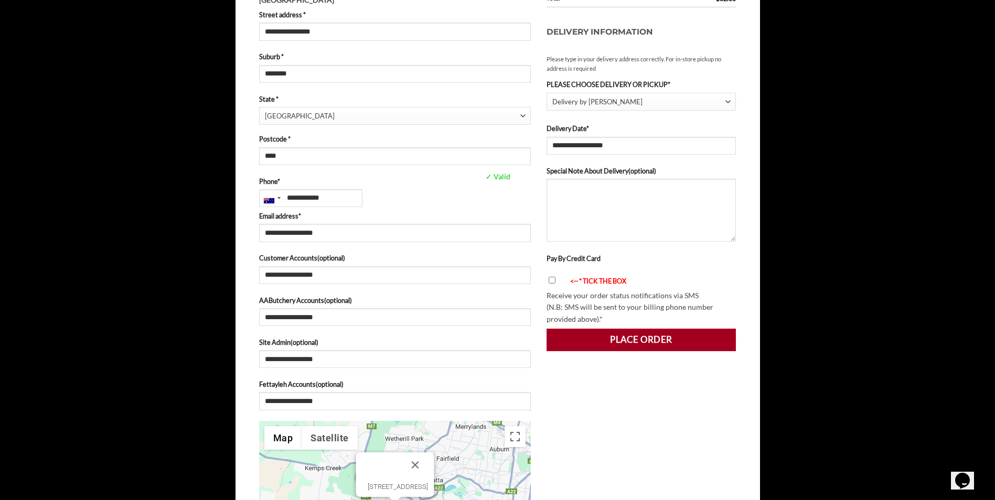  What do you see at coordinates (641, 64) in the screenshot?
I see `small: Please type in your delivery address correctly. For in-store pickup no address is required` at bounding box center [641, 64].